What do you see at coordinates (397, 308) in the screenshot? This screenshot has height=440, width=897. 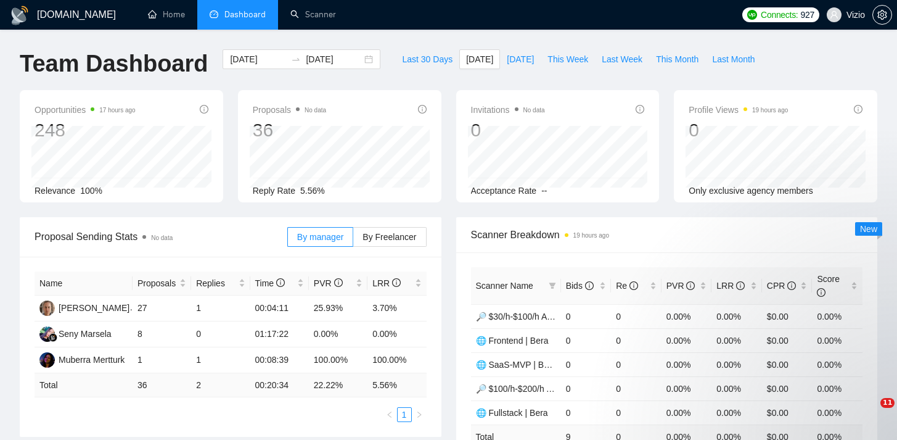 I see `td: 3.70%` at bounding box center [397, 308].